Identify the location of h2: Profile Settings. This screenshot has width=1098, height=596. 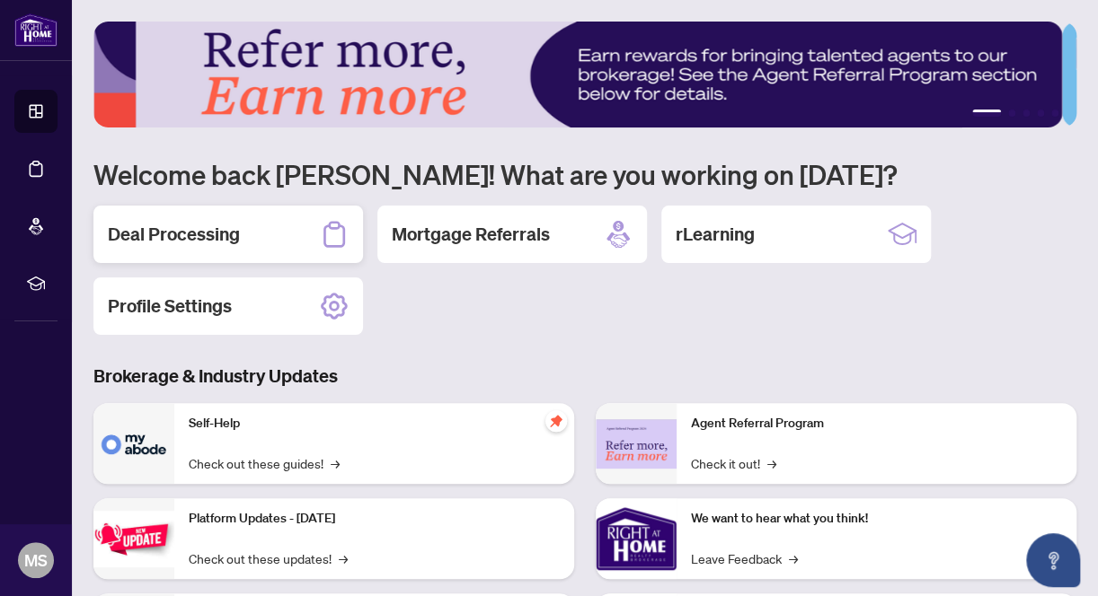
(170, 306).